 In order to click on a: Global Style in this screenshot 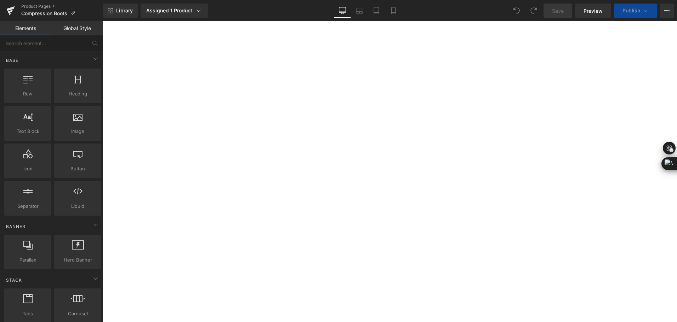, I will do `click(77, 28)`.